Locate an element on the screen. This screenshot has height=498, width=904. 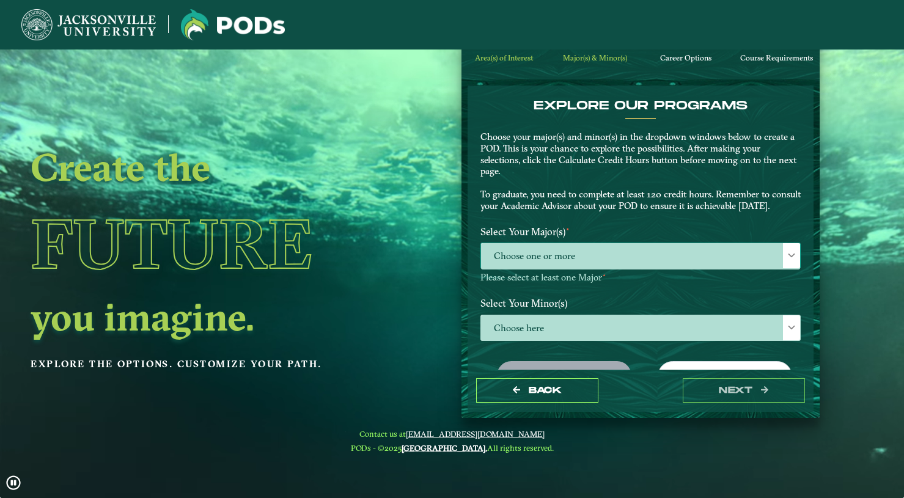
p: Choose your major(s) and minor(s) in the dropdown windows below to create a POD. This is your cha... is located at coordinates (640, 171).